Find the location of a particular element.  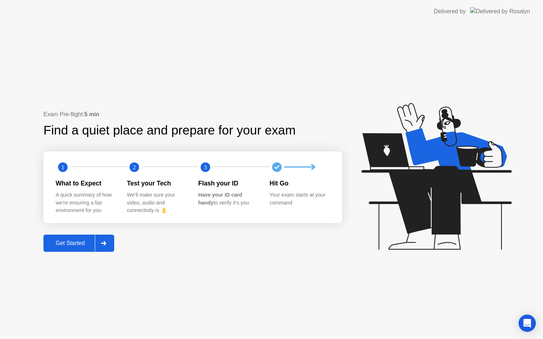

text: 1 is located at coordinates (63, 167).